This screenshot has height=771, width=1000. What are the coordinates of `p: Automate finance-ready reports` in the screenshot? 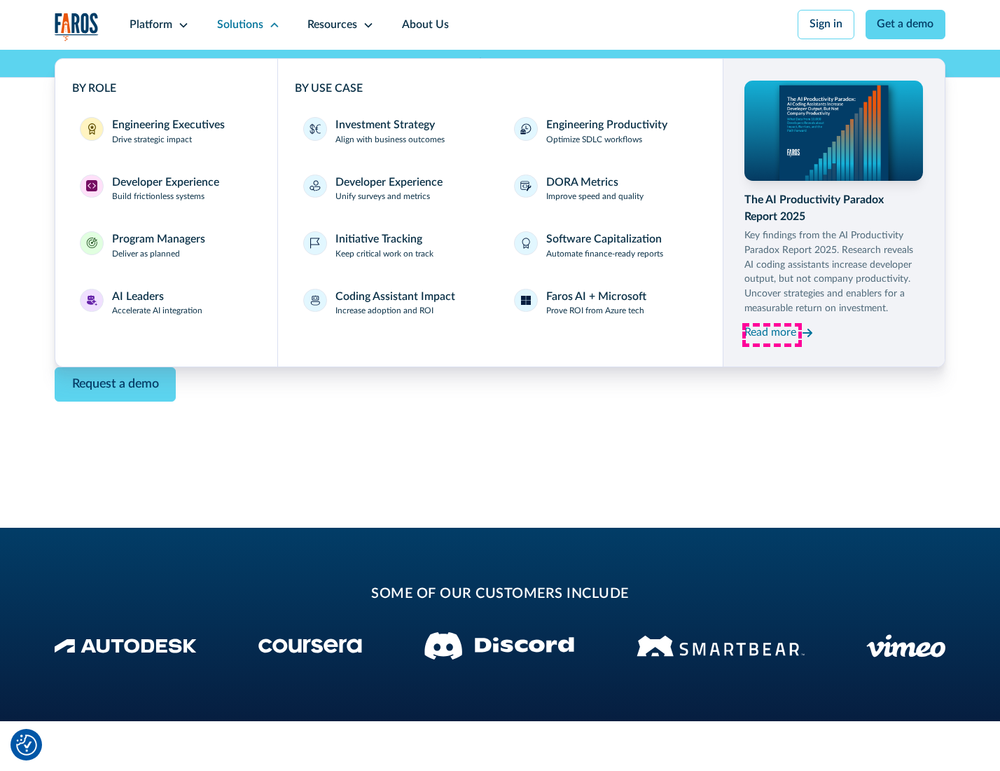 It's located at (605, 254).